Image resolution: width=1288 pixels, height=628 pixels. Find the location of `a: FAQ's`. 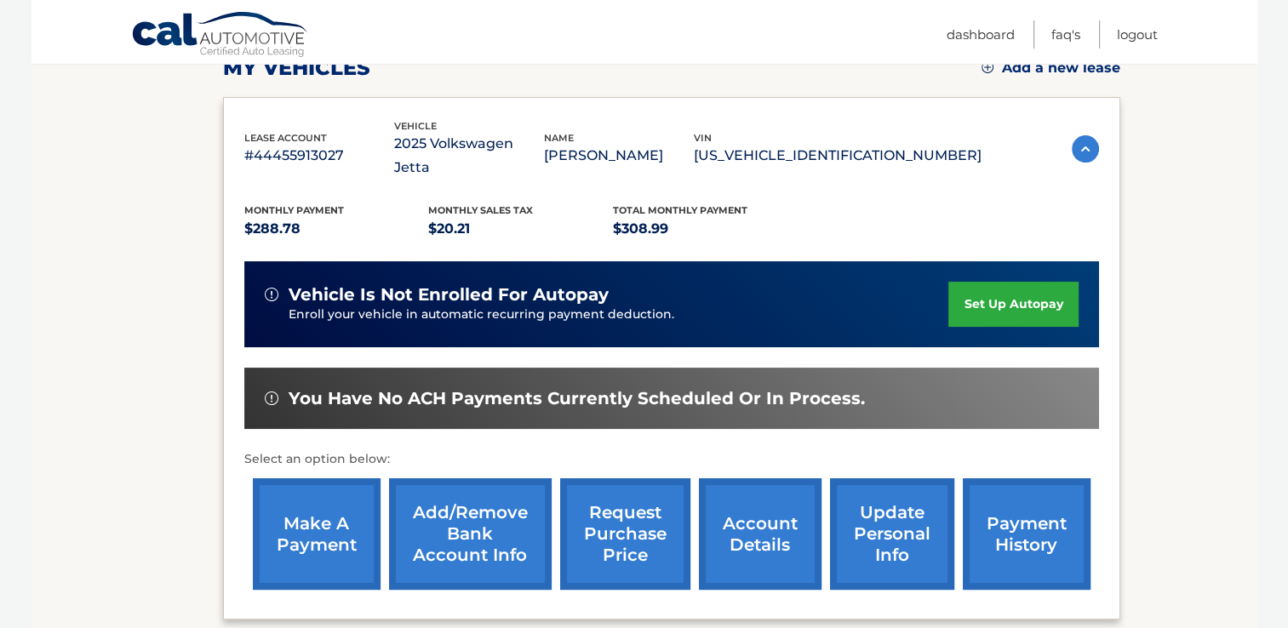

a: FAQ's is located at coordinates (1066, 34).